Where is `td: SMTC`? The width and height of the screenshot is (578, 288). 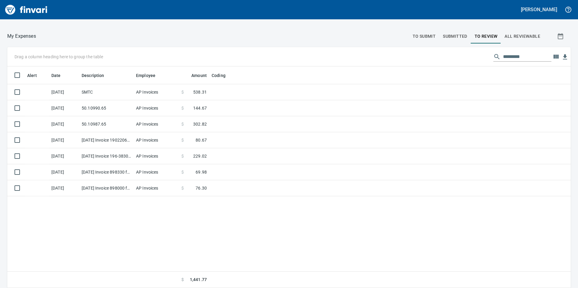
td: SMTC is located at coordinates (106, 92).